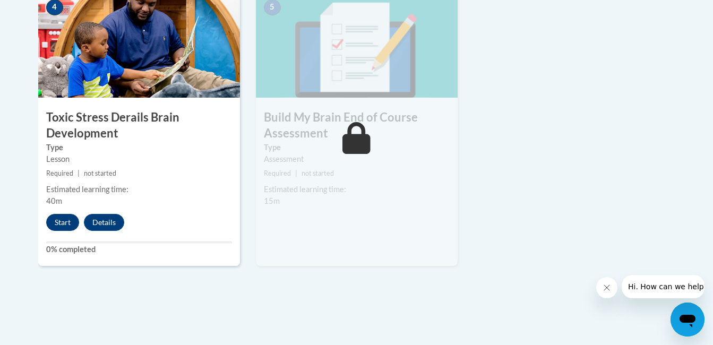 The height and width of the screenshot is (345, 713). What do you see at coordinates (357, 126) in the screenshot?
I see `h3: Build My Brain End of Course Assessment` at bounding box center [357, 126].